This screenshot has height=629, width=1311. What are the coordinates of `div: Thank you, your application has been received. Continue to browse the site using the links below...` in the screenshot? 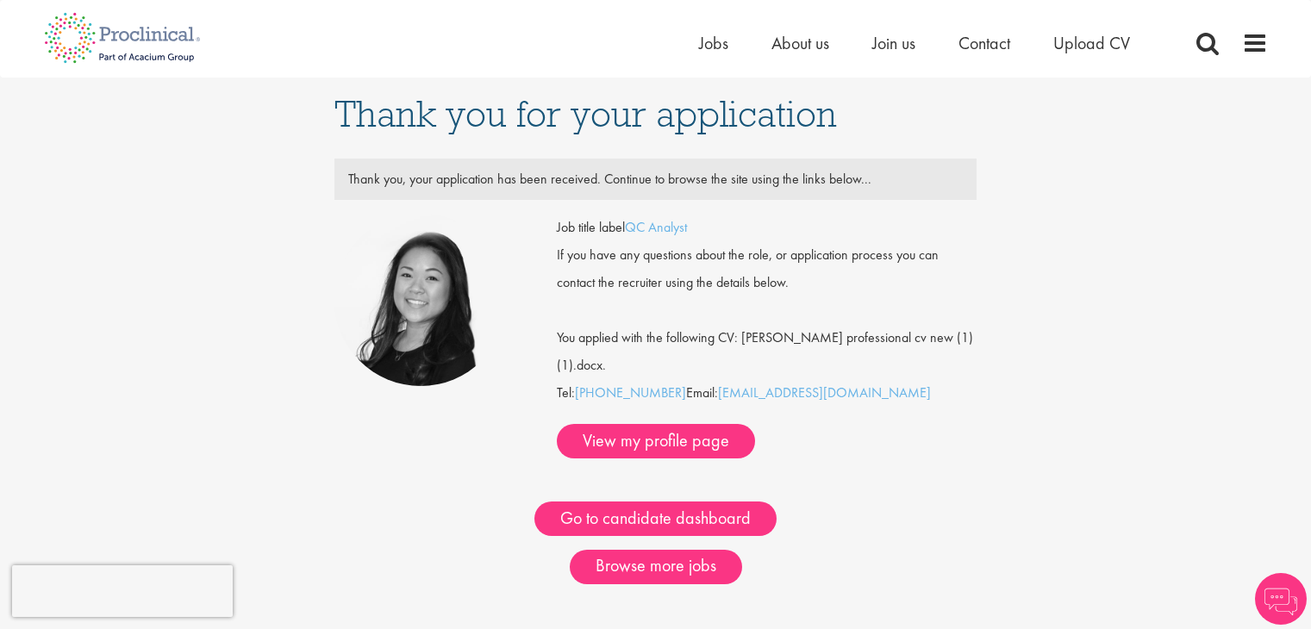 It's located at (656, 179).